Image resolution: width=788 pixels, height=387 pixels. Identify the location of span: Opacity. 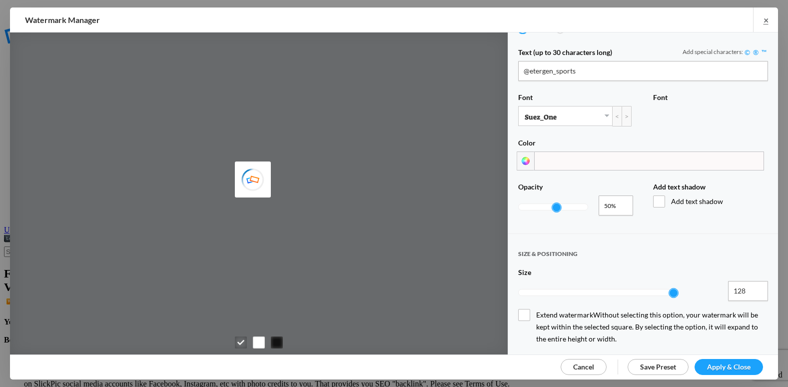
(530, 189).